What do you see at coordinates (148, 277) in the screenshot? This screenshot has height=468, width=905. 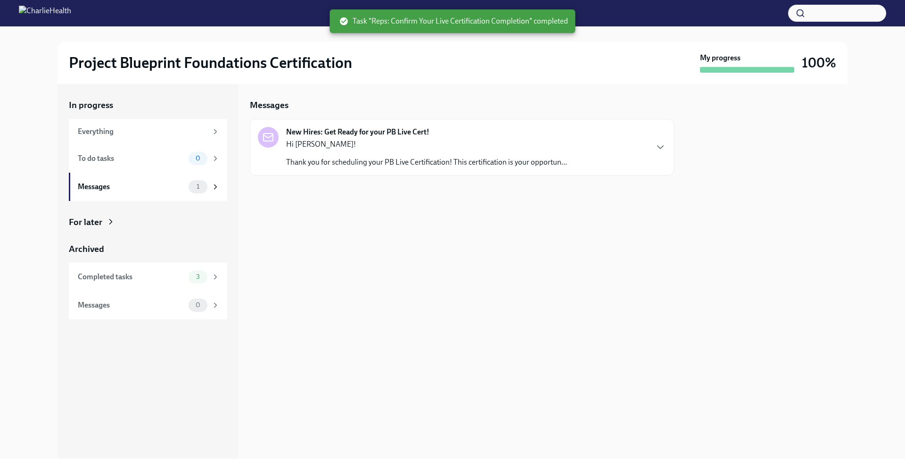 I see `a: Completed tasks3` at bounding box center [148, 277].